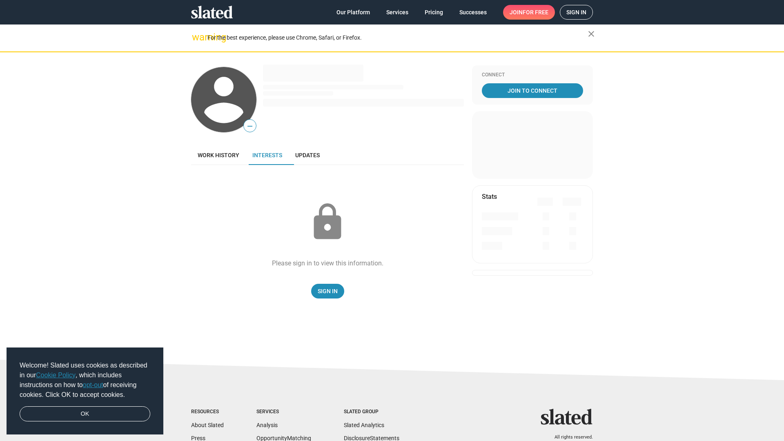  I want to click on mat-icon: warning, so click(197, 37).